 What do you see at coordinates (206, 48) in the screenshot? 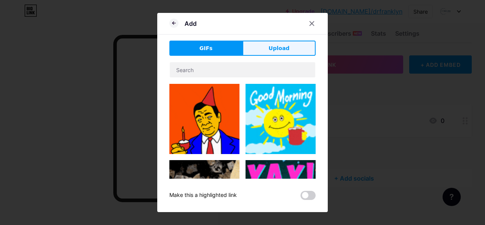
I see `button: GIFs` at bounding box center [206, 48].